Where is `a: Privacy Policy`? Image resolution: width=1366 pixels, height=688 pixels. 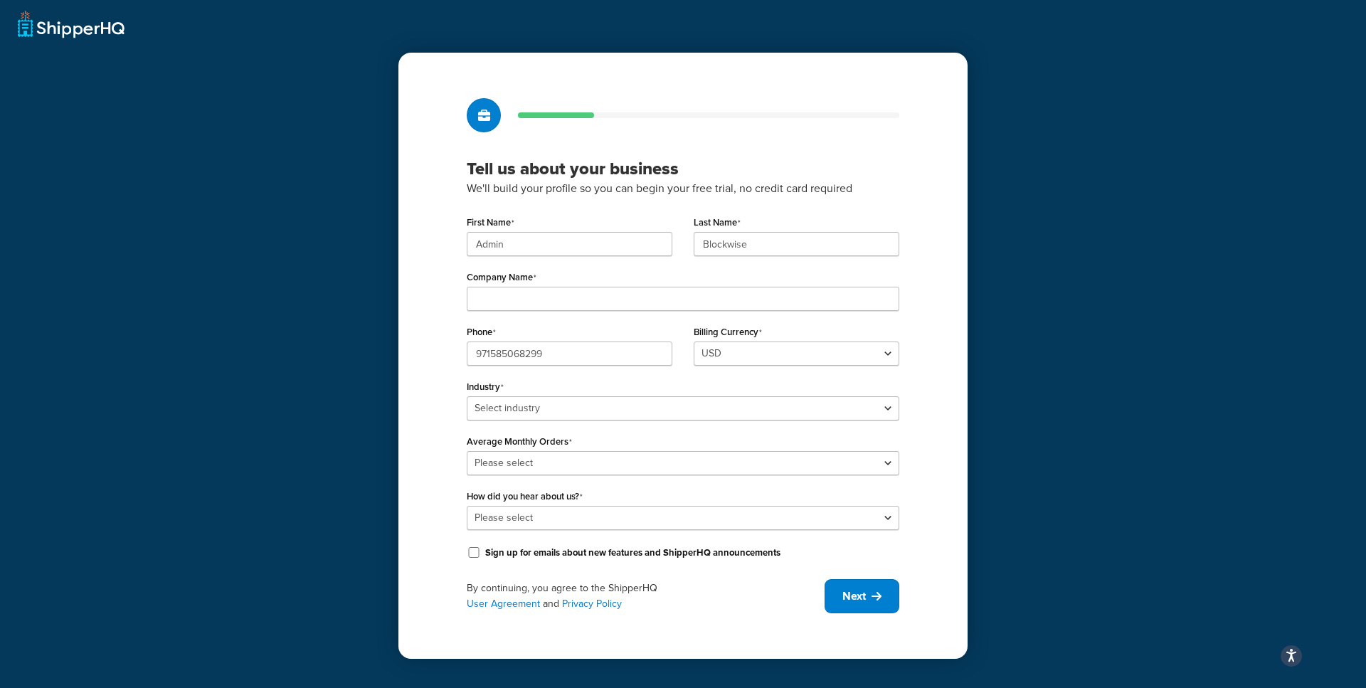 a: Privacy Policy is located at coordinates (592, 603).